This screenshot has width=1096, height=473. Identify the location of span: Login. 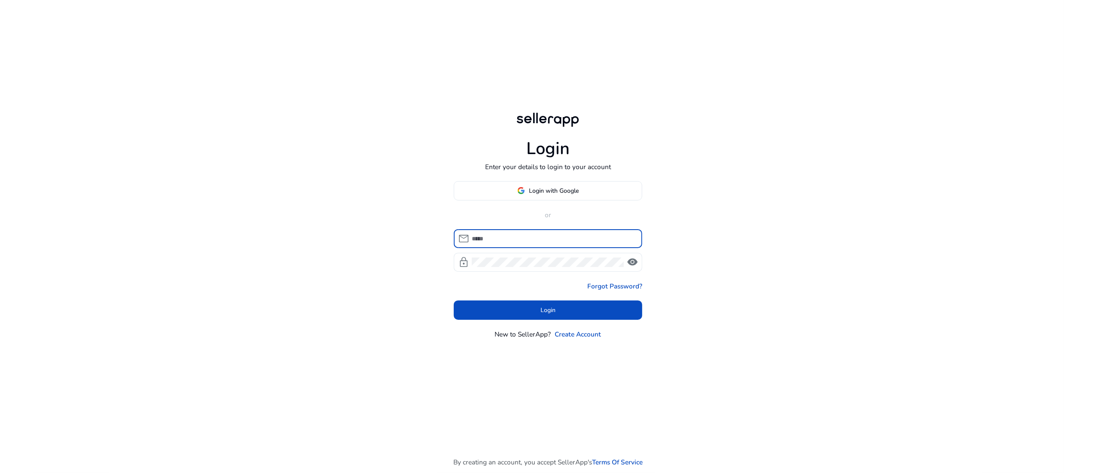
(548, 310).